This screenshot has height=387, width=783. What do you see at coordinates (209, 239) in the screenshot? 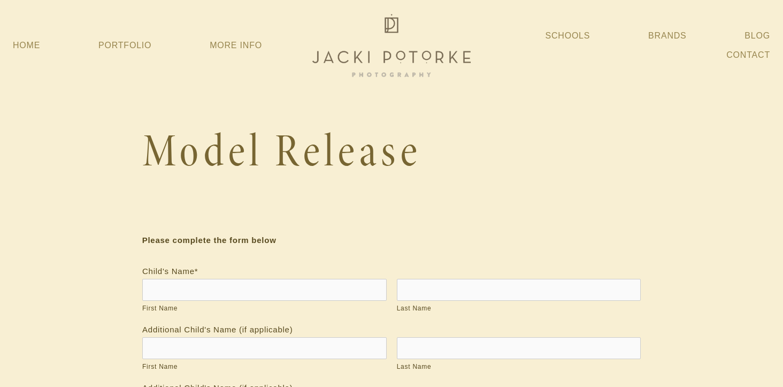
I see `strong: Please complete the form below` at bounding box center [209, 239].